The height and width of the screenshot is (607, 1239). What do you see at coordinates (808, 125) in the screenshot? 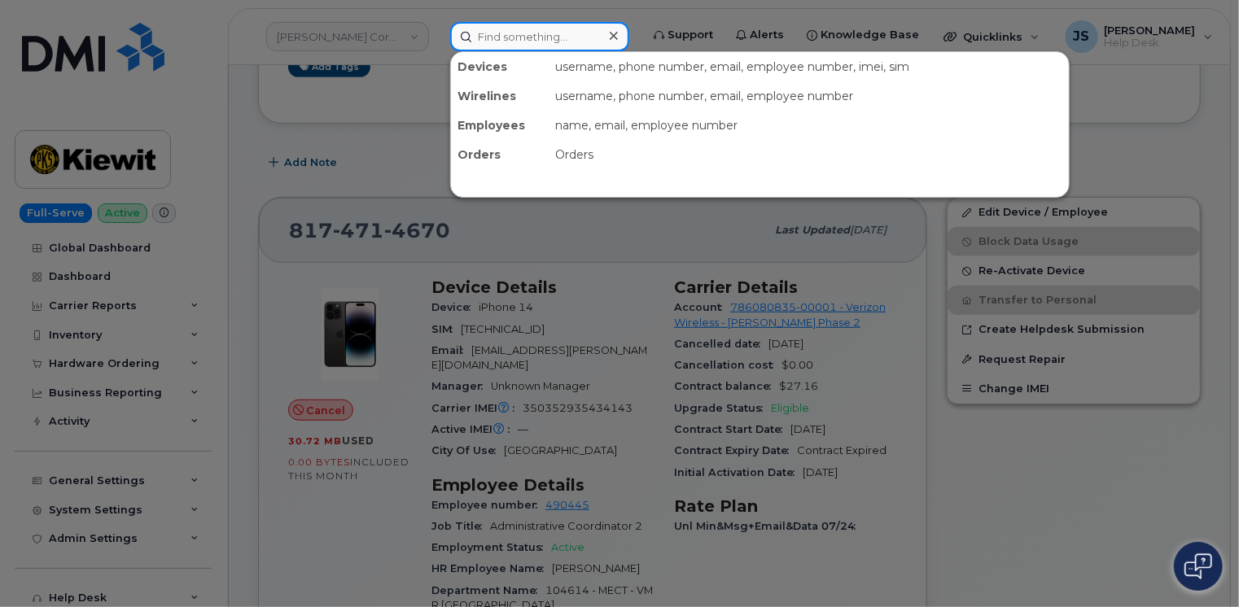
I see `div: name, email, employee number` at bounding box center [808, 125].